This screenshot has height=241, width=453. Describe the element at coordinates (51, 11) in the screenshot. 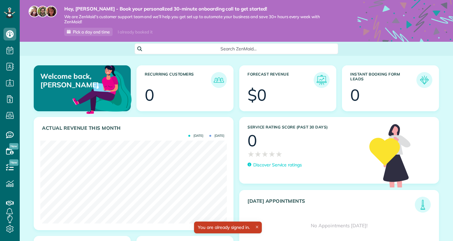

I see `img: michelle-19f622bdf1676172e81f8f8fba1fb50e276960ebfe0243fe18214015130c80e4.jpg` at that location.